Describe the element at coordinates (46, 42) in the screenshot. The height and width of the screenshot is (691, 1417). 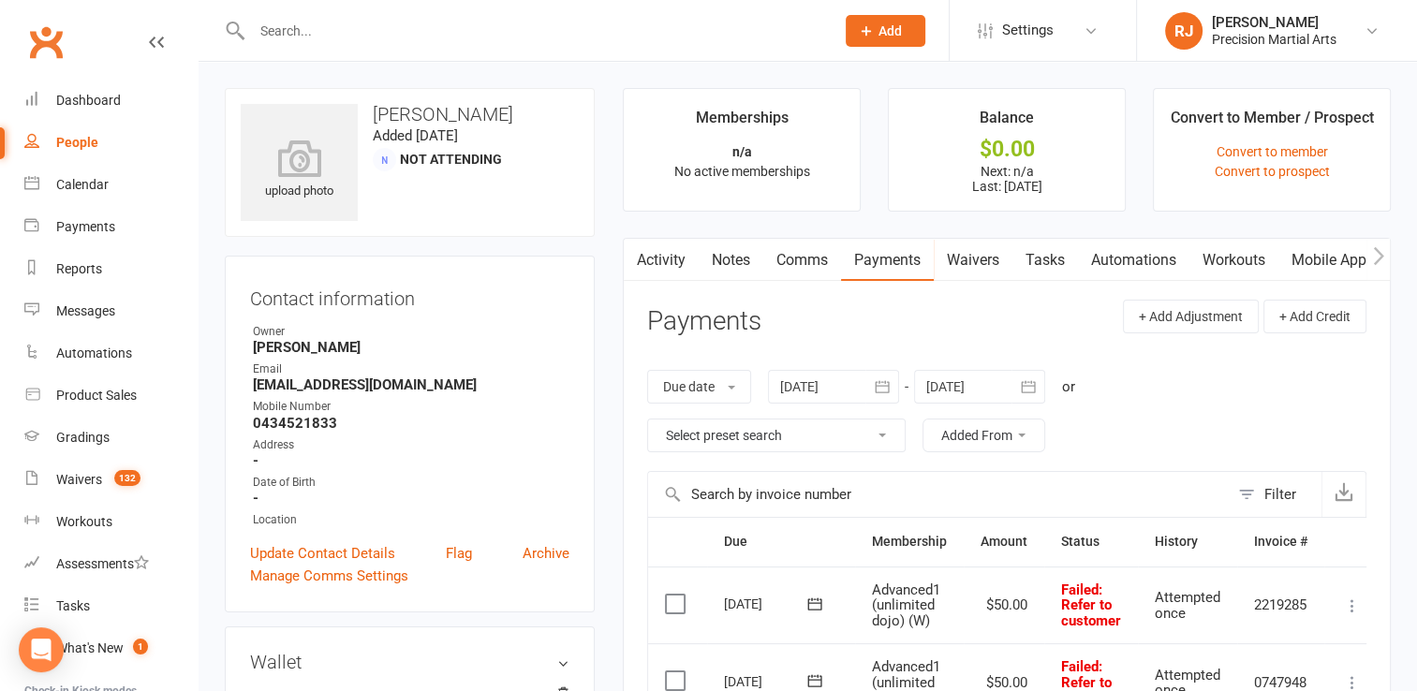
I see `a: Clubworx` at that location.